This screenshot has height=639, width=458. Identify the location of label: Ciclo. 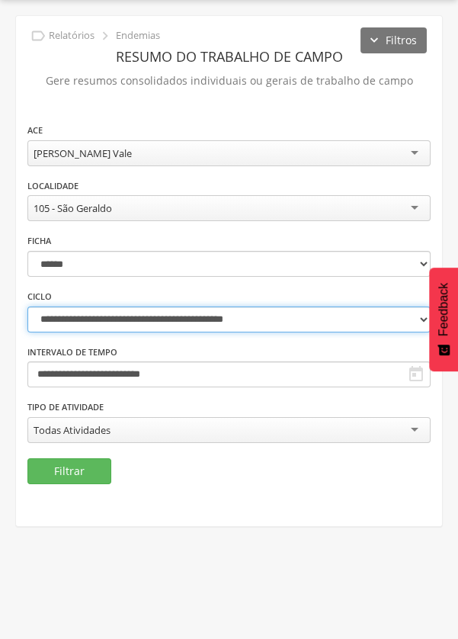
(40, 297).